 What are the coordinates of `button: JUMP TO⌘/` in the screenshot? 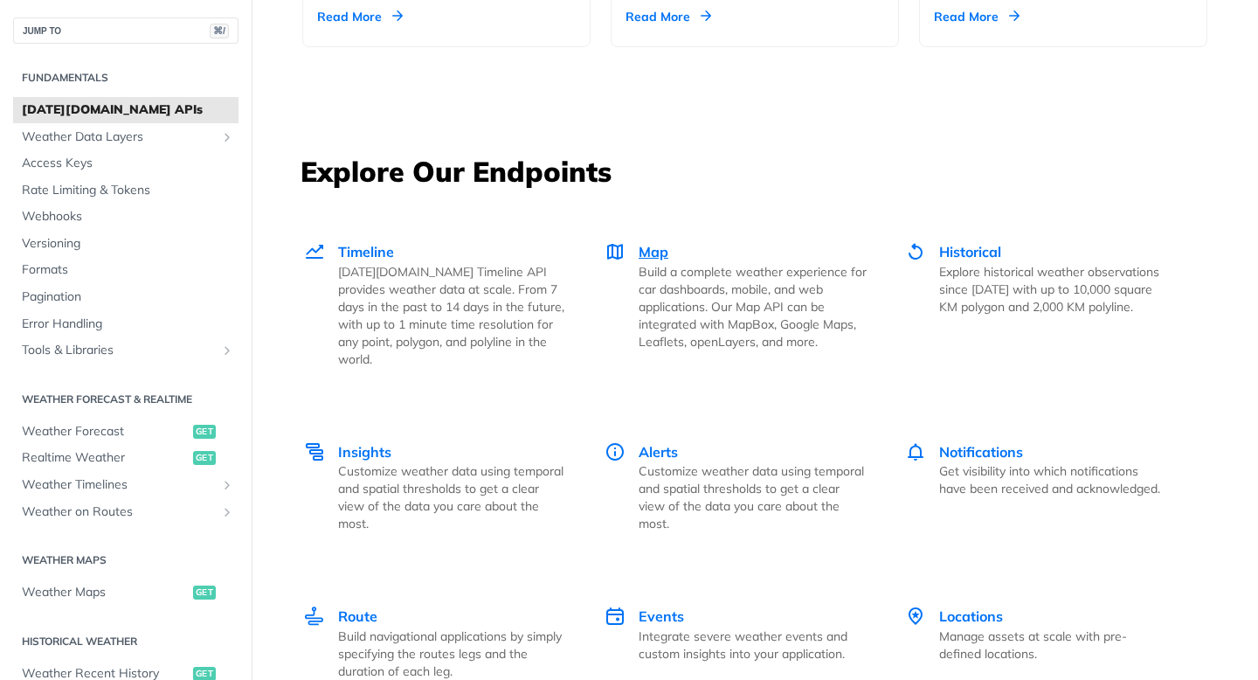 It's located at (126, 31).